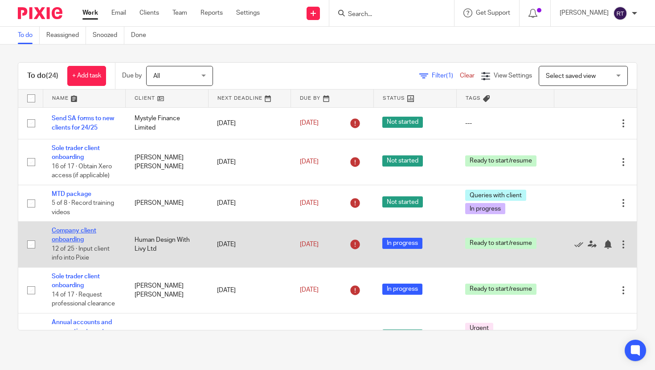  I want to click on span: Queries with client, so click(495, 195).